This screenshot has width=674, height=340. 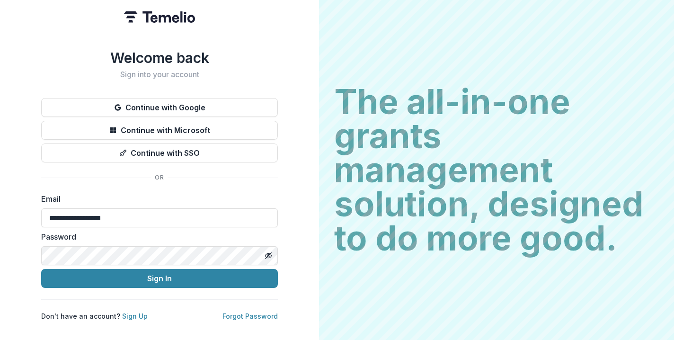 I want to click on a: Forgot Password, so click(x=250, y=316).